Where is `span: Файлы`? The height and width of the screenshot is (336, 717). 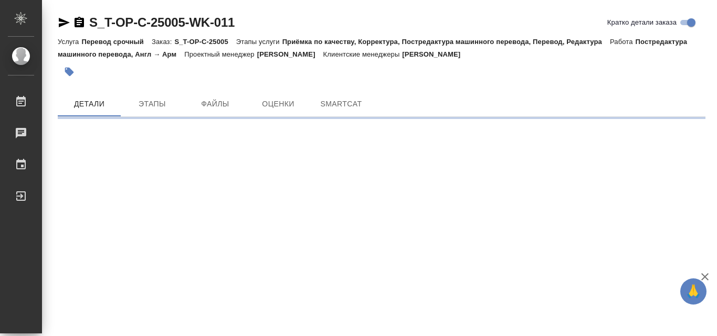 span: Файлы is located at coordinates (215, 104).